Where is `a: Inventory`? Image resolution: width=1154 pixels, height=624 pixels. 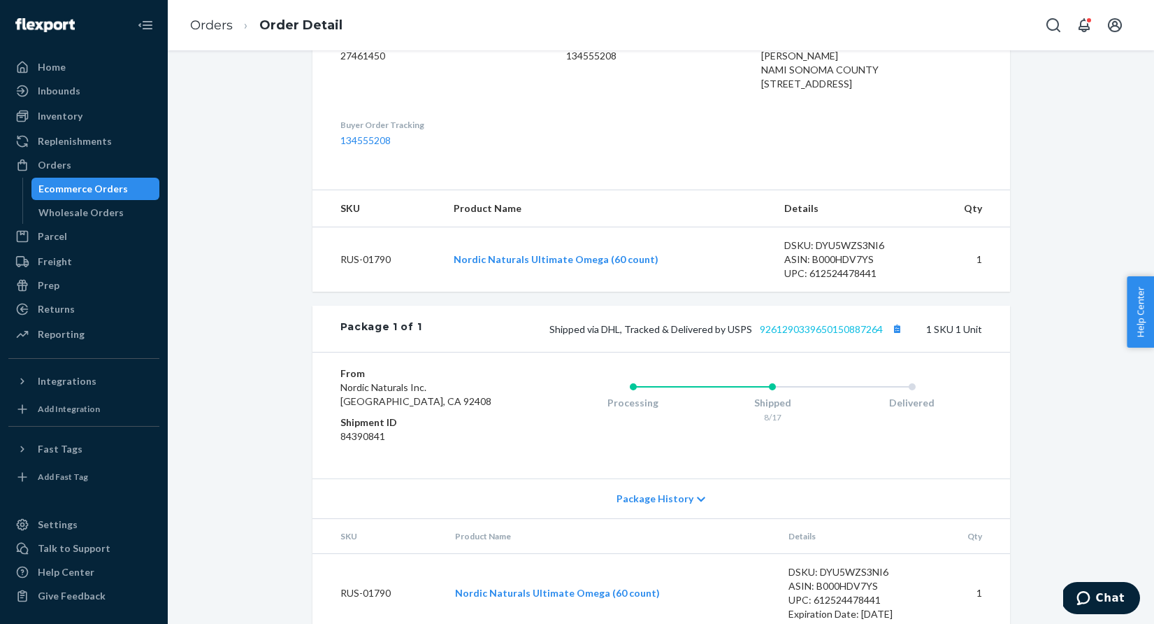 a: Inventory is located at coordinates (84, 116).